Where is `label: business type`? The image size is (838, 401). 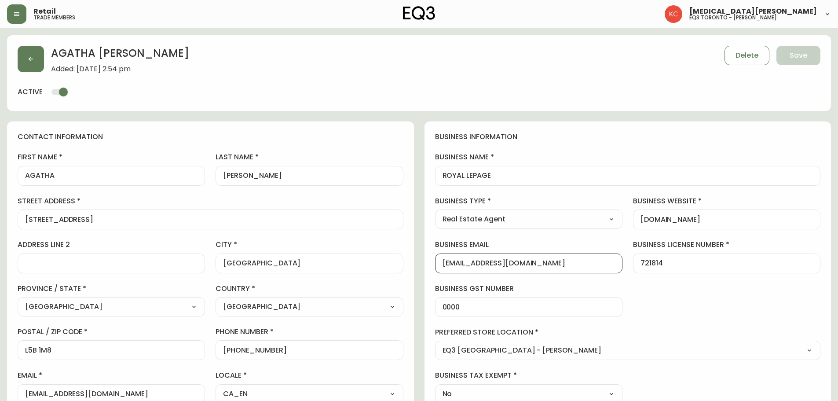
label: business type is located at coordinates (529, 201).